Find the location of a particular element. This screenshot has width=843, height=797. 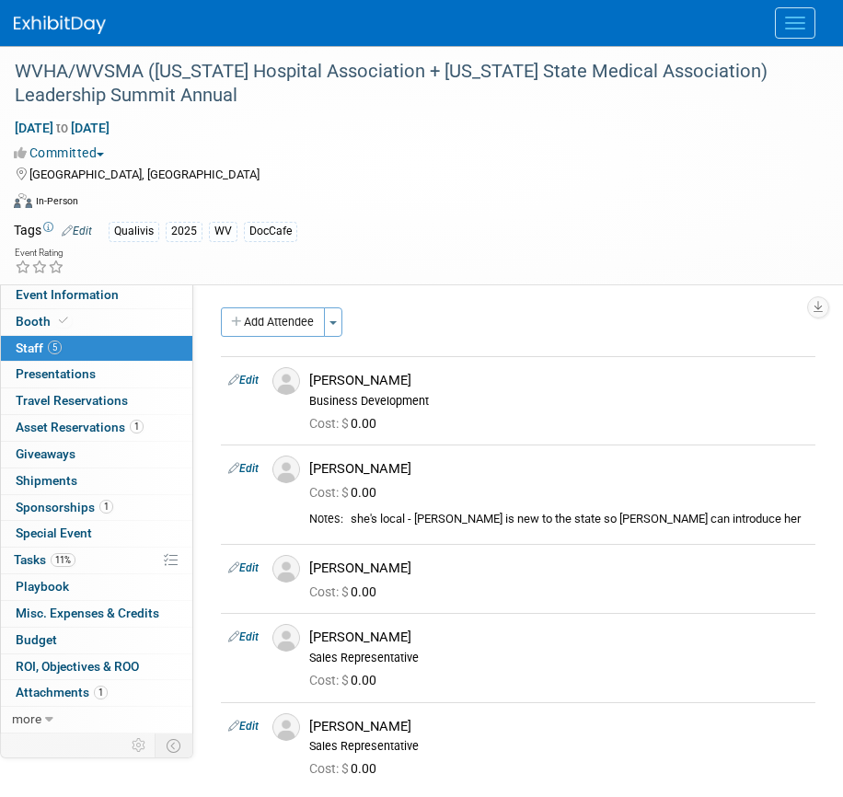

button: Add Attendee is located at coordinates (272, 322).